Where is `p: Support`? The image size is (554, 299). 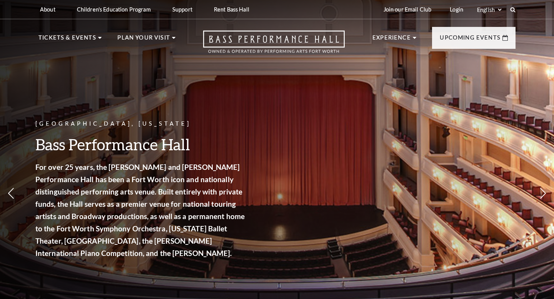 p: Support is located at coordinates (182, 9).